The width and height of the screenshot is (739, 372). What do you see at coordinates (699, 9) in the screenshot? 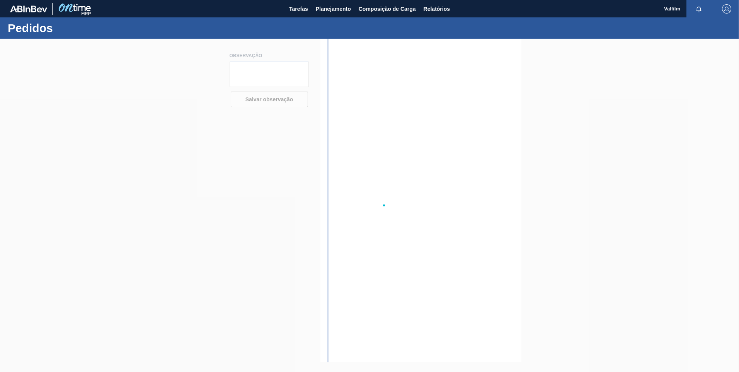
I see `button: Notificações` at bounding box center [699, 9].